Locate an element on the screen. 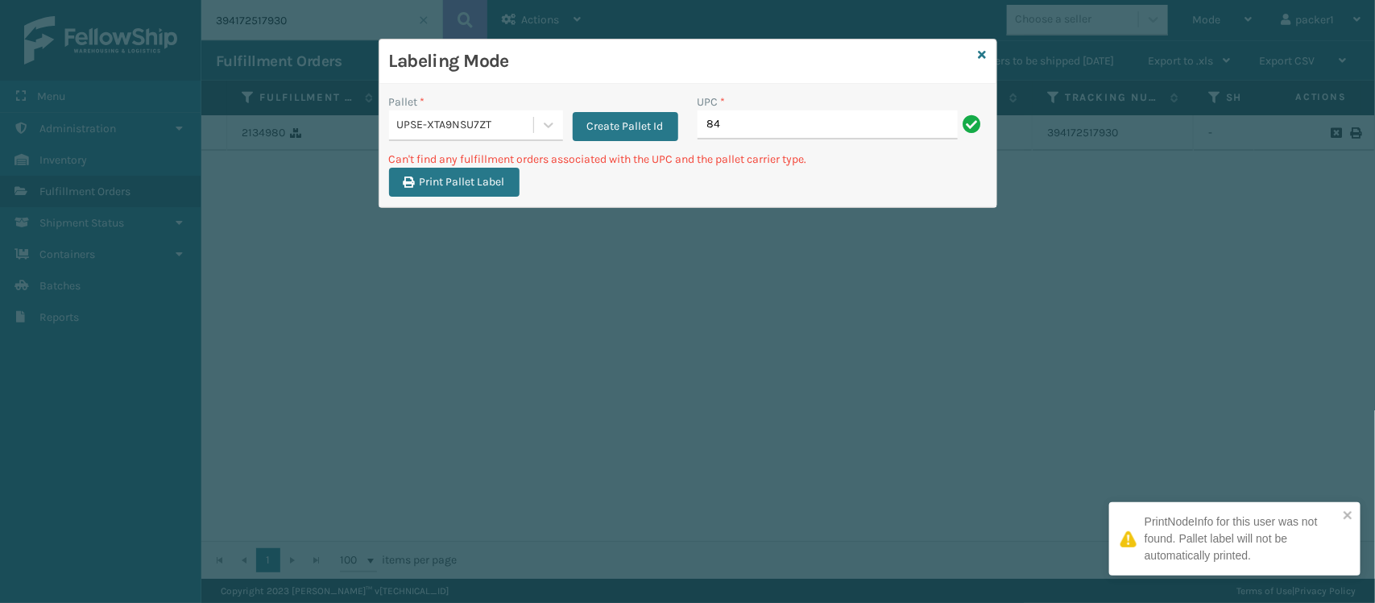  p: Can't find any fulfillment orders associated with the UPC and the pallet carrier type. is located at coordinates (688, 159).